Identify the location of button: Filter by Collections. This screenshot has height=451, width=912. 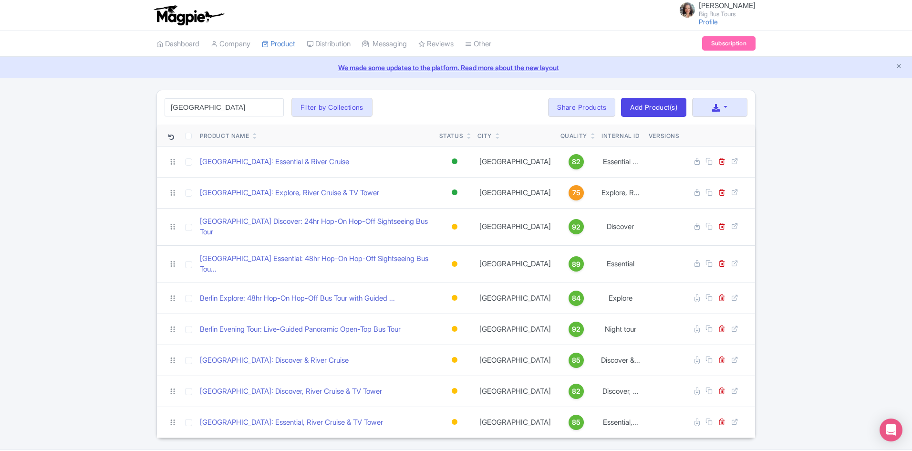
(332, 107).